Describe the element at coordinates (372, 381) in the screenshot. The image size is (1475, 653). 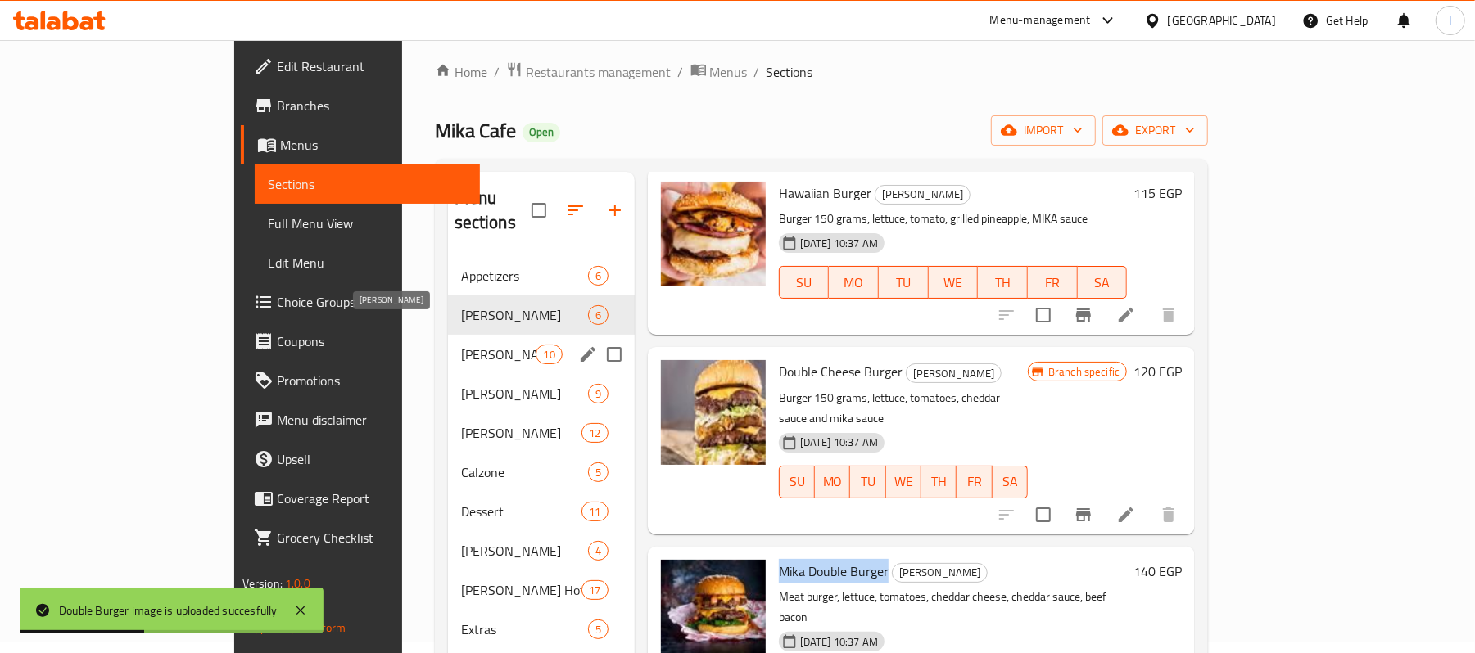
I see `span: Promotions` at that location.